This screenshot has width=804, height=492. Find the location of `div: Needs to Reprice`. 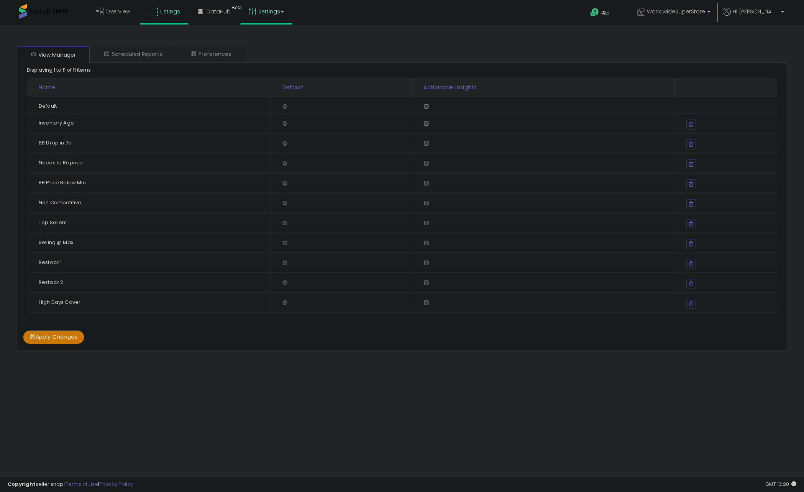

div: Needs to Reprice is located at coordinates (151, 163).